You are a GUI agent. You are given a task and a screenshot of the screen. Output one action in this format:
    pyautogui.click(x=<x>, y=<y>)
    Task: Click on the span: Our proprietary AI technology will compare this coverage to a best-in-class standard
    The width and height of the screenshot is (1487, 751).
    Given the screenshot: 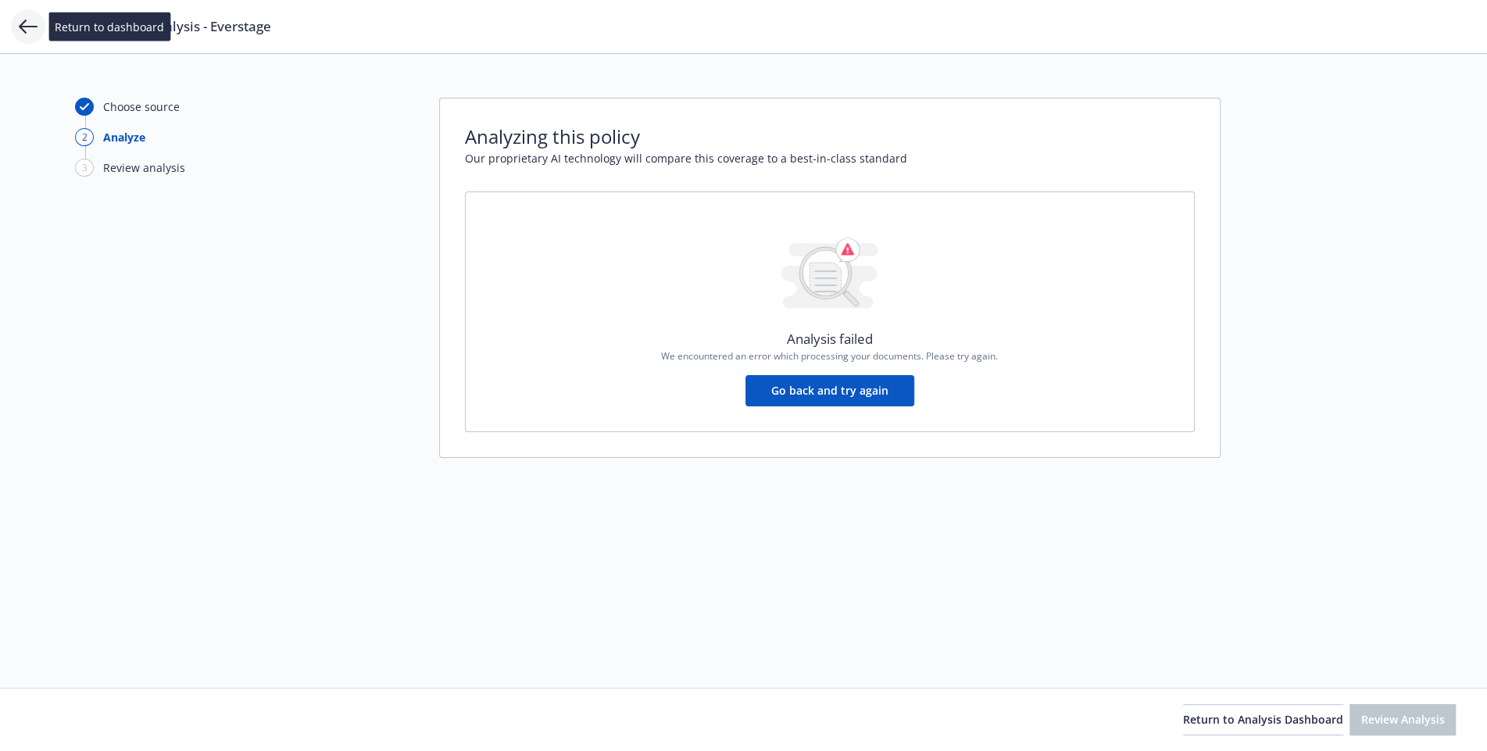 What is the action you would take?
    pyautogui.click(x=830, y=158)
    